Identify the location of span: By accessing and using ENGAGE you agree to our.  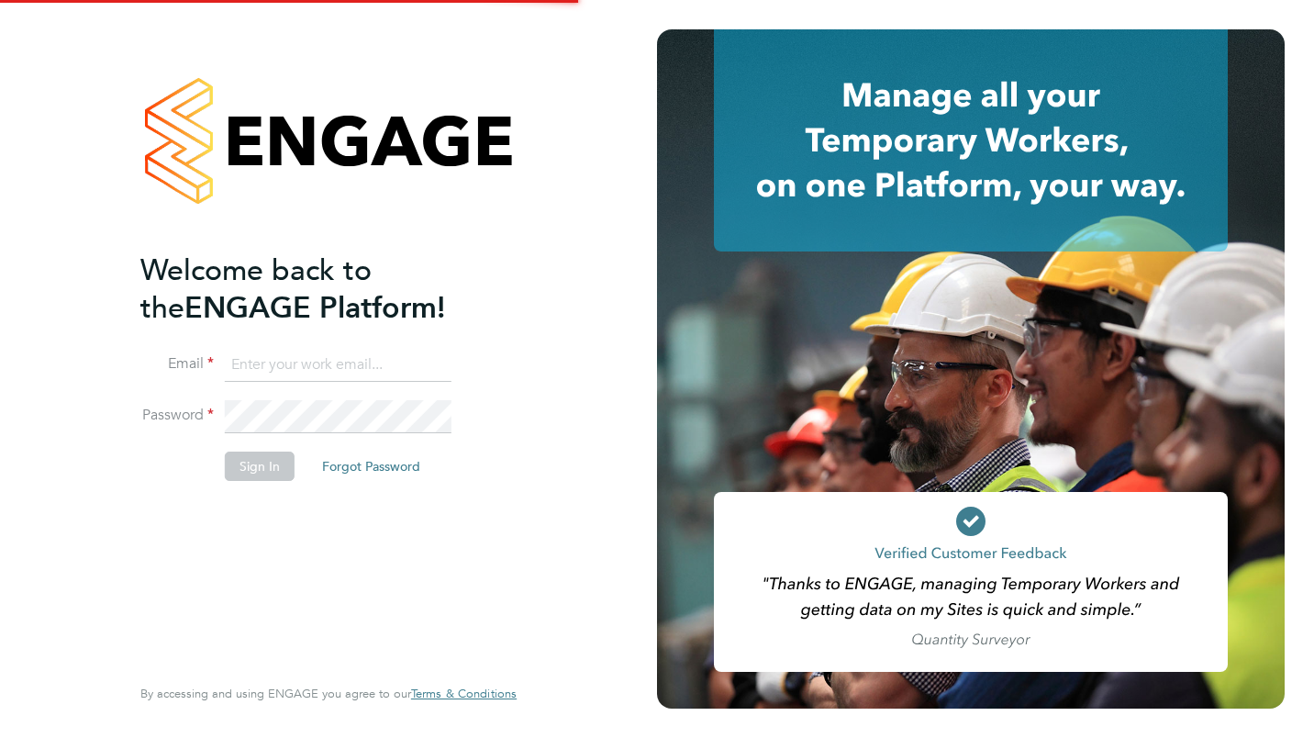
(329, 693).